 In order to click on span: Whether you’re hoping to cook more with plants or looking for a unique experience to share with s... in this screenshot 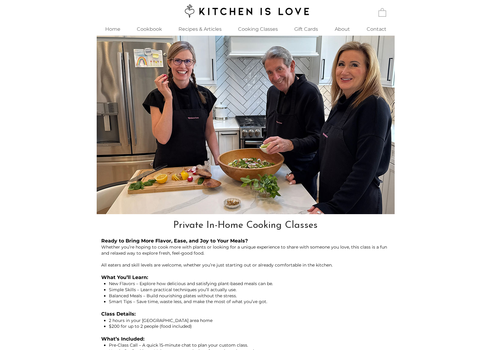, I will do `click(244, 250)`.